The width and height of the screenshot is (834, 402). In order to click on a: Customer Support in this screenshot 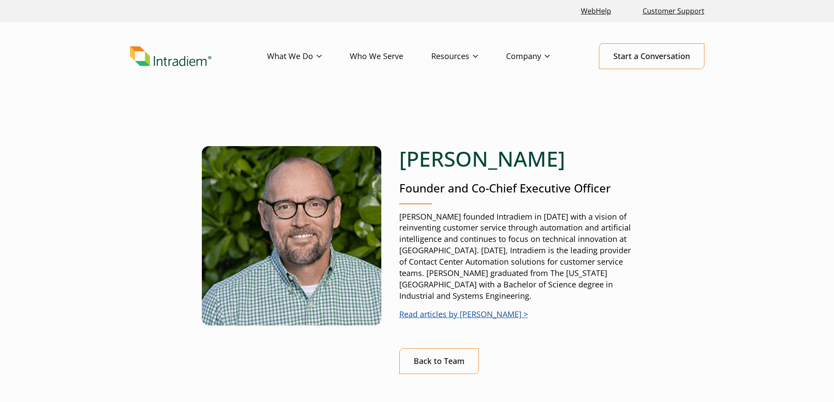, I will do `click(673, 11)`.